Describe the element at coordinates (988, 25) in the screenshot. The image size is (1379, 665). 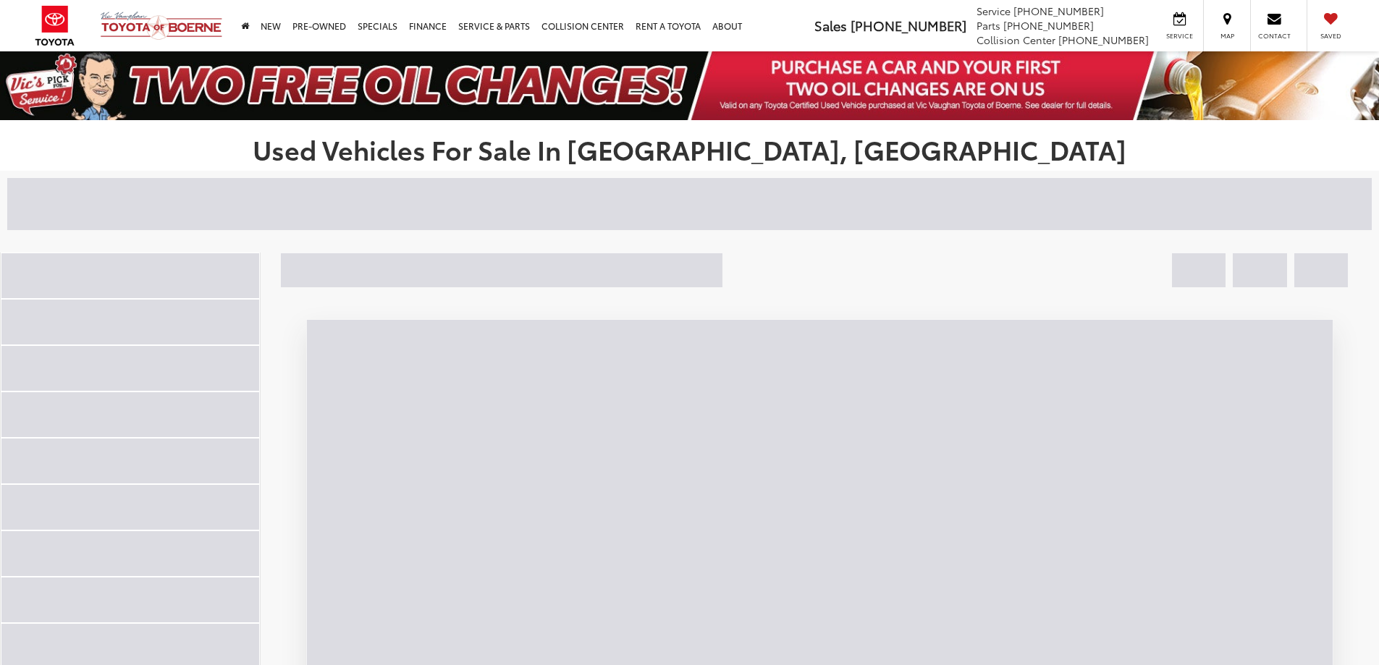
I see `span: Parts` at that location.